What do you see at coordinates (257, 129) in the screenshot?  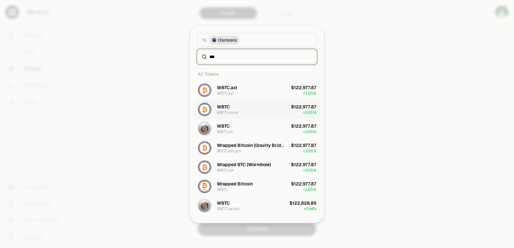 I see `button: WBTC.sif LogoWBTCWBTC.sif$122,977.87+3.05%` at bounding box center [257, 129].